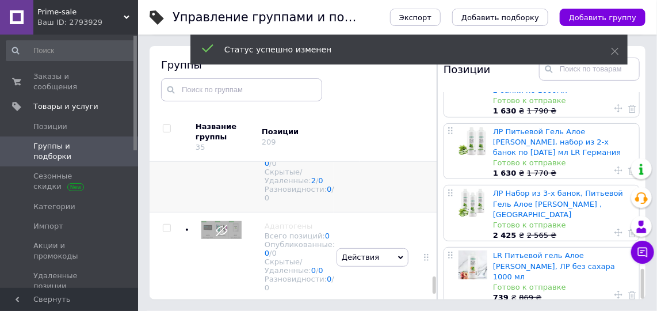 The width and height of the screenshot is (657, 311). I want to click on span: Импорт, so click(48, 226).